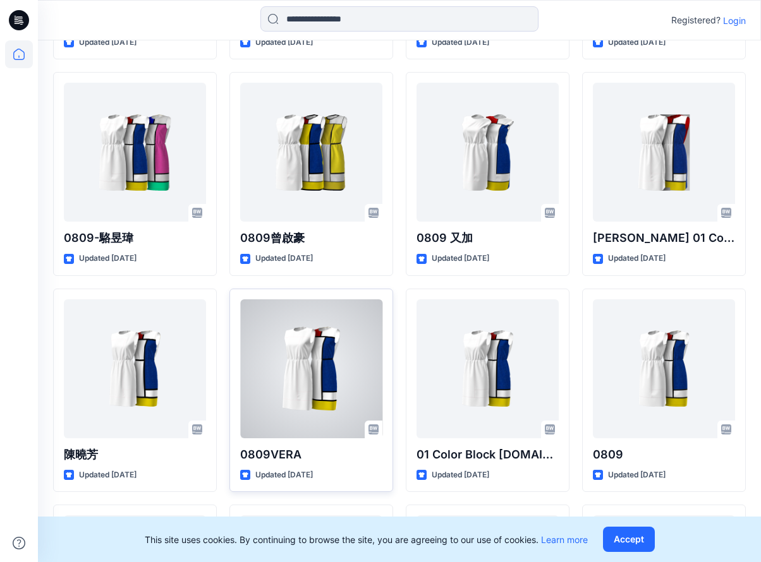 Image resolution: width=761 pixels, height=562 pixels. What do you see at coordinates (366, 539) in the screenshot?
I see `p: This site uses cookies. By continuing to browse the site, you are agreeing to our use of cookies.` at bounding box center [366, 539].